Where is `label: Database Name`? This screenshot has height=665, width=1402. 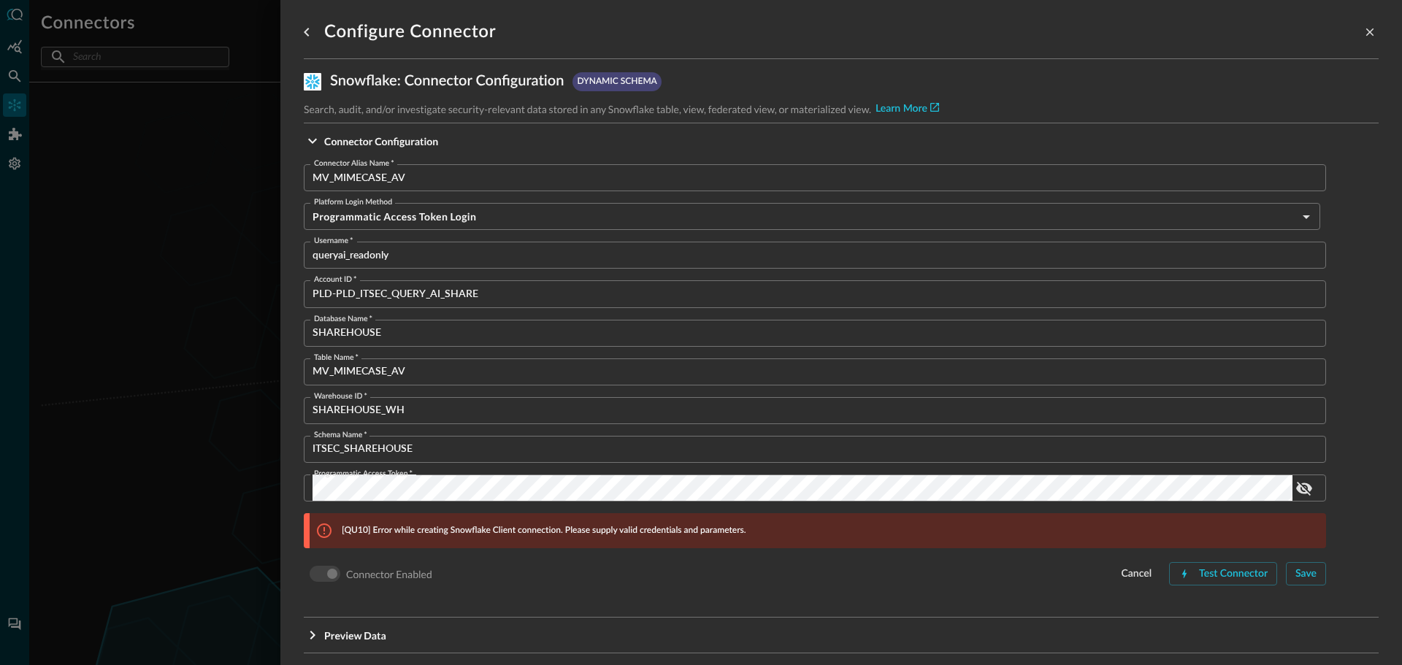 label: Database Name is located at coordinates (343, 319).